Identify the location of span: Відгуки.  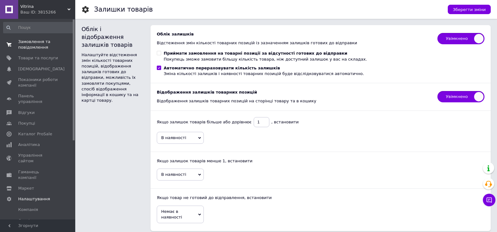
(26, 113).